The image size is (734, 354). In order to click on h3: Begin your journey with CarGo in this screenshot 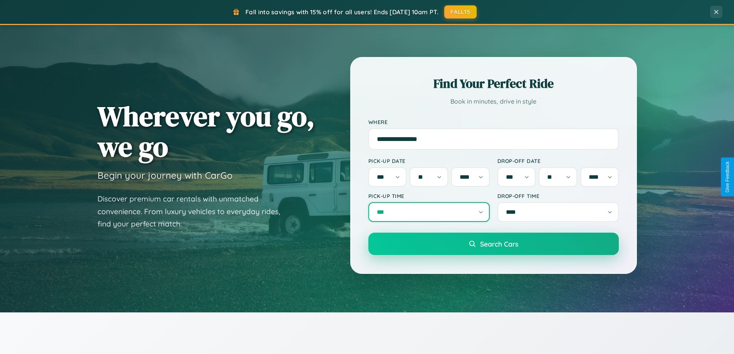, I will do `click(165, 175)`.